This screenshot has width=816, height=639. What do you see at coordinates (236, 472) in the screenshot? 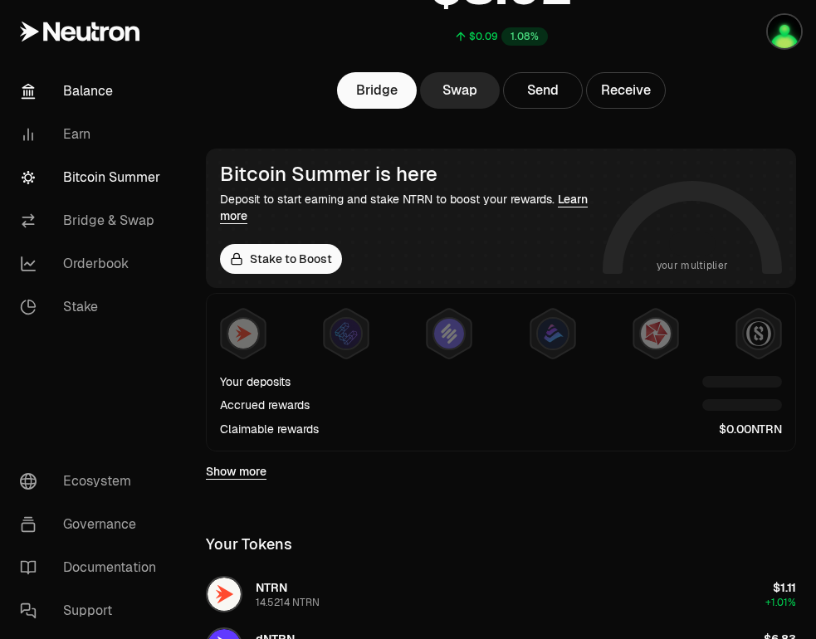
I see `a: Show more` at bounding box center [236, 472].